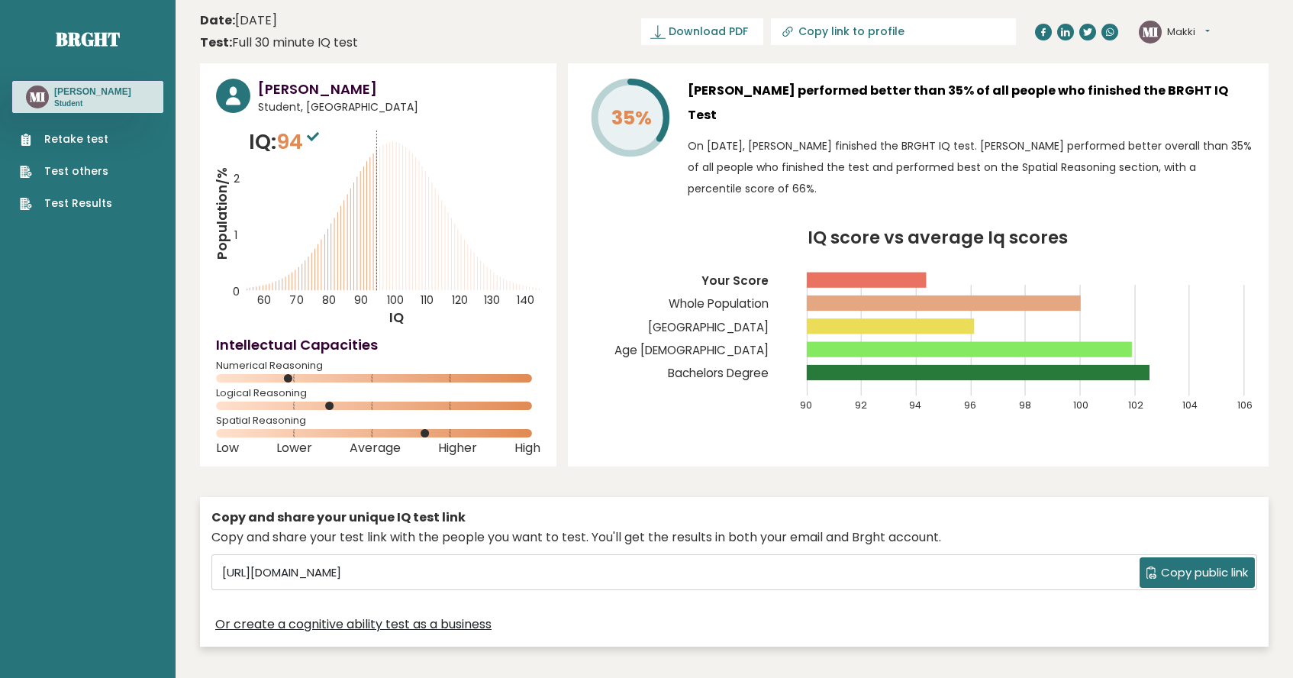 The height and width of the screenshot is (678, 1293). Describe the element at coordinates (718, 303) in the screenshot. I see `tspan: Whole Population` at that location.